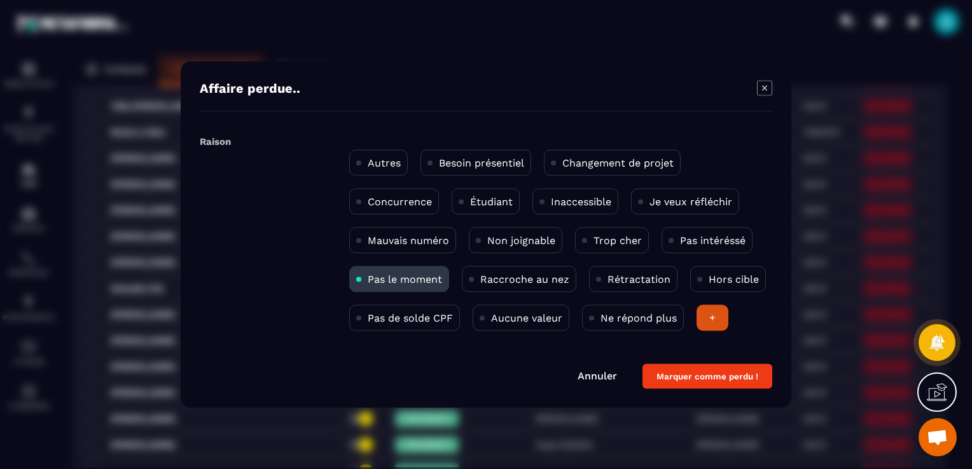 This screenshot has height=469, width=972. What do you see at coordinates (384, 163) in the screenshot?
I see `p: Autres` at bounding box center [384, 163].